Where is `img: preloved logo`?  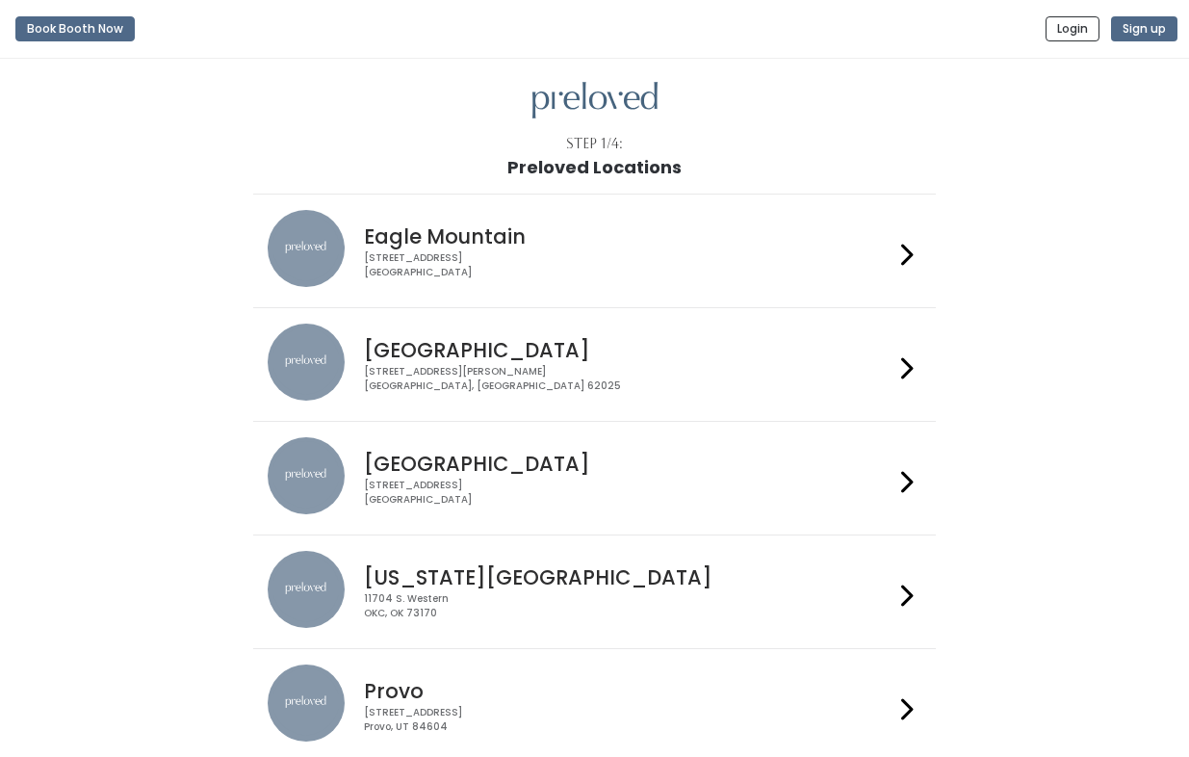 img: preloved logo is located at coordinates (595, 100).